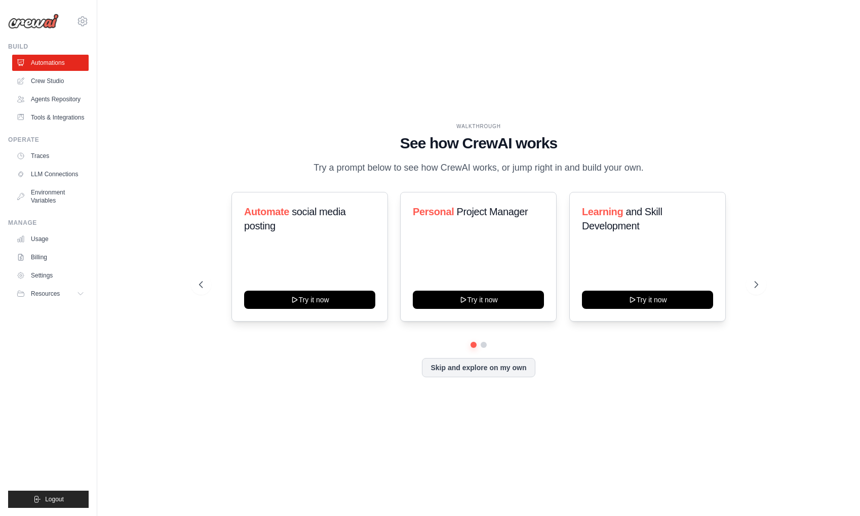 This screenshot has height=516, width=860. What do you see at coordinates (48, 223) in the screenshot?
I see `div: Manage` at bounding box center [48, 223].